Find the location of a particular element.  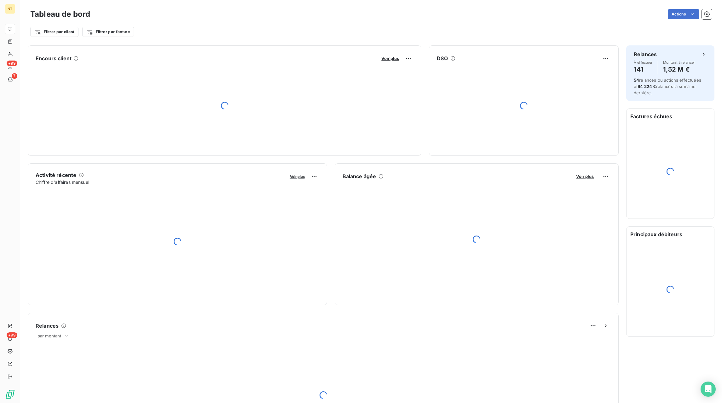

img: Logo LeanPay is located at coordinates (10, 394).